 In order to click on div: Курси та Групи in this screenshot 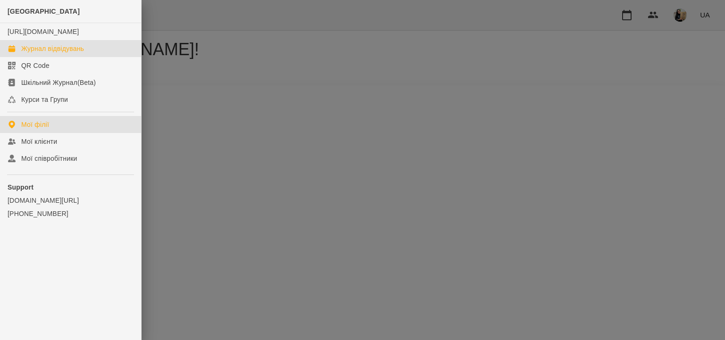, I will do `click(44, 100)`.